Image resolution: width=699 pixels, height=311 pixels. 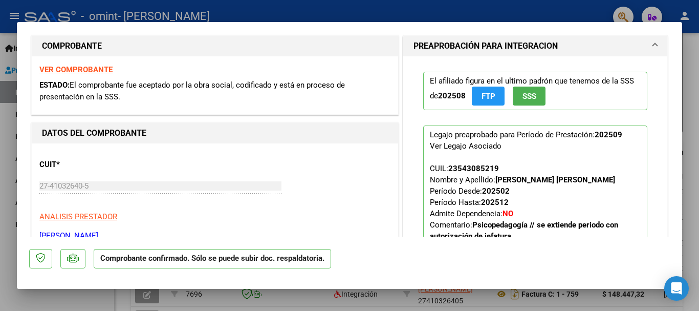 What do you see at coordinates (54, 85) in the screenshot?
I see `span: ESTADO:` at bounding box center [54, 85].